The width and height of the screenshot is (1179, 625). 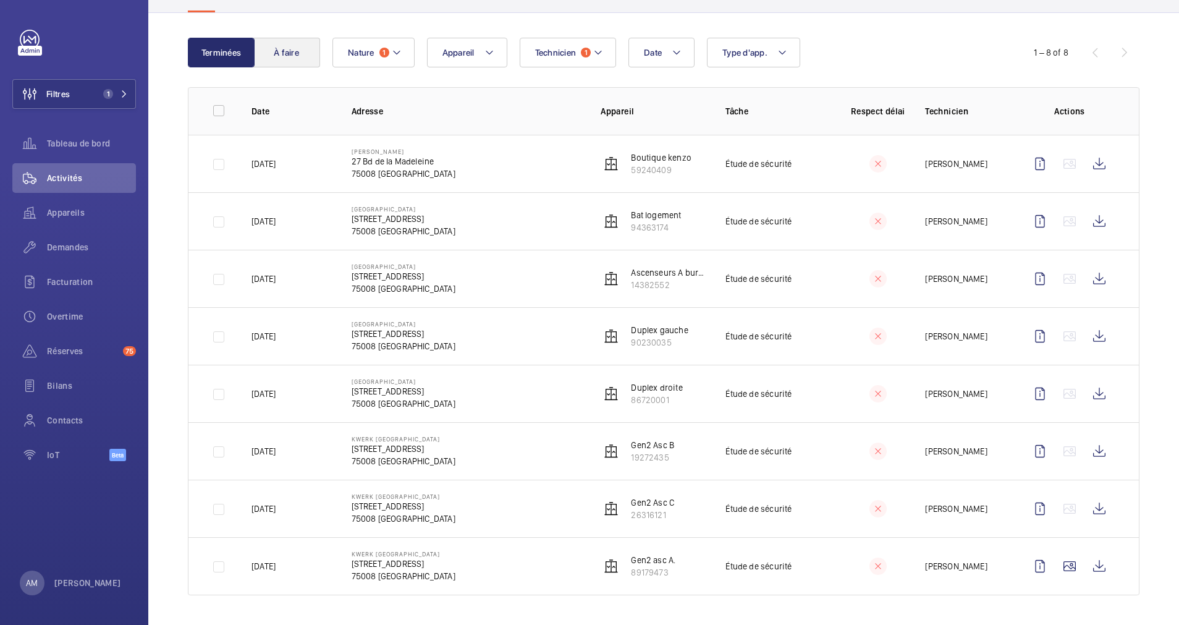 I want to click on p: Technicien, so click(x=965, y=111).